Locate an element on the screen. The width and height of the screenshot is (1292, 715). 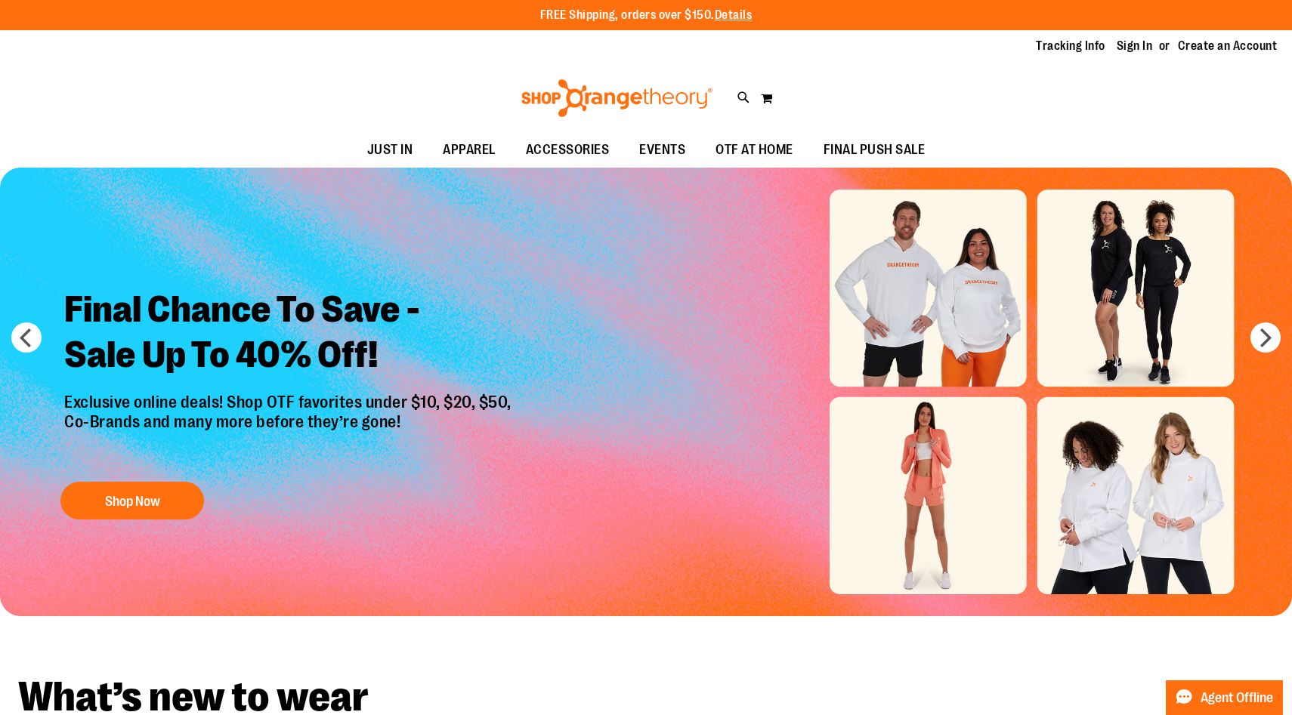
a: Details is located at coordinates (733, 15).